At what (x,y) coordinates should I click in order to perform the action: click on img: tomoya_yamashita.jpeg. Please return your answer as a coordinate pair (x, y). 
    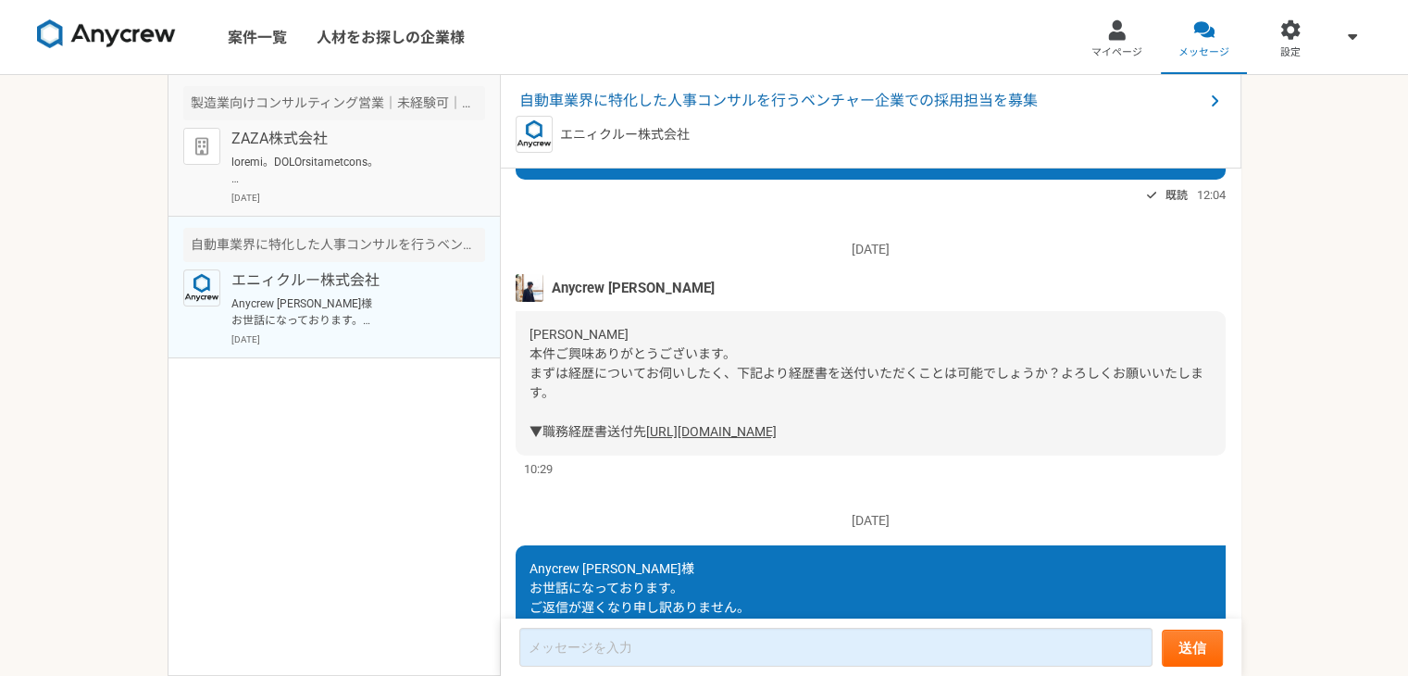
    Looking at the image, I should click on (530, 288).